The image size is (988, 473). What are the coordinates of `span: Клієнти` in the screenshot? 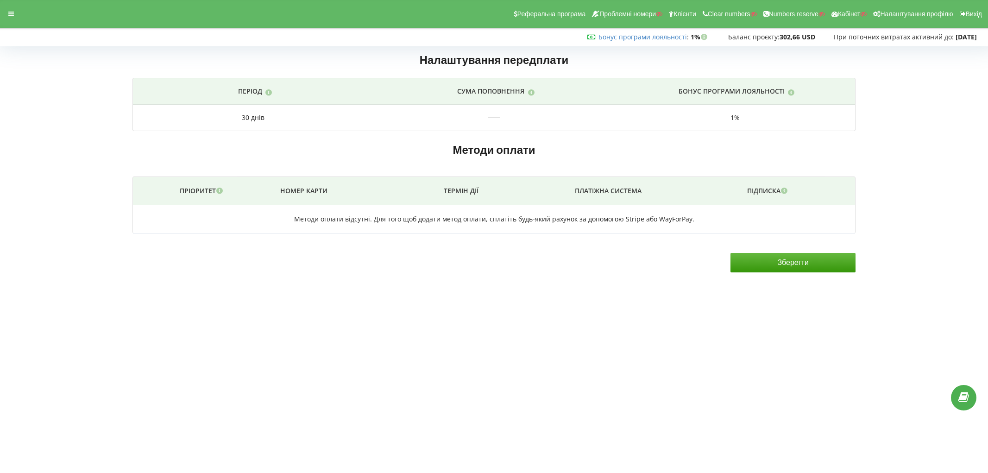 It's located at (684, 14).